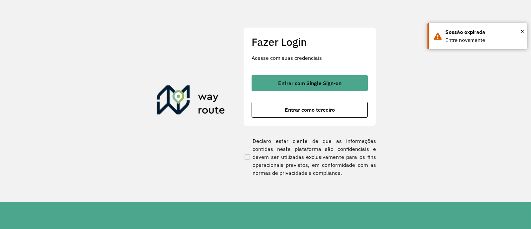 The width and height of the screenshot is (531, 229). I want to click on span: Entrar com Single Sign-on, so click(310, 83).